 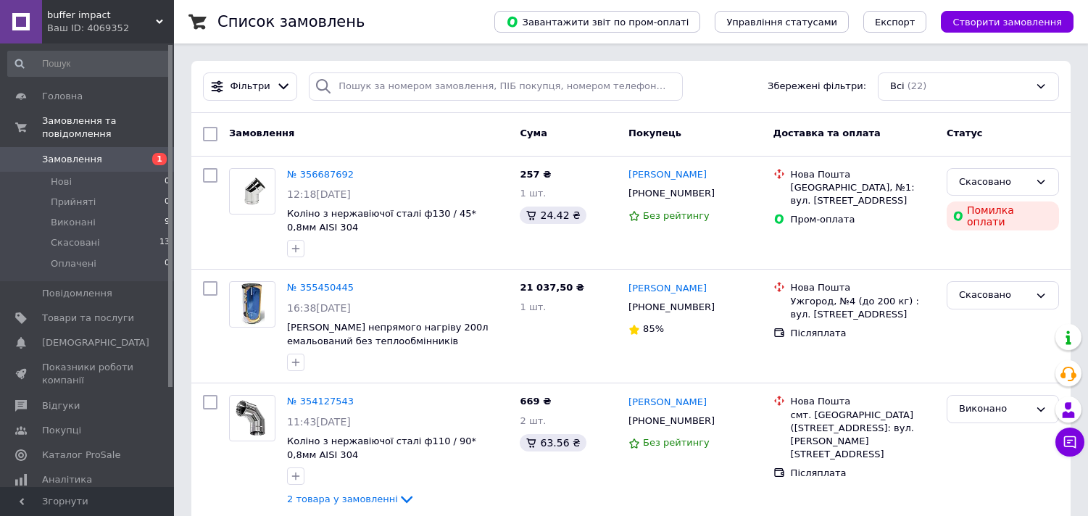 What do you see at coordinates (73, 202) in the screenshot?
I see `span: Прийняті` at bounding box center [73, 202].